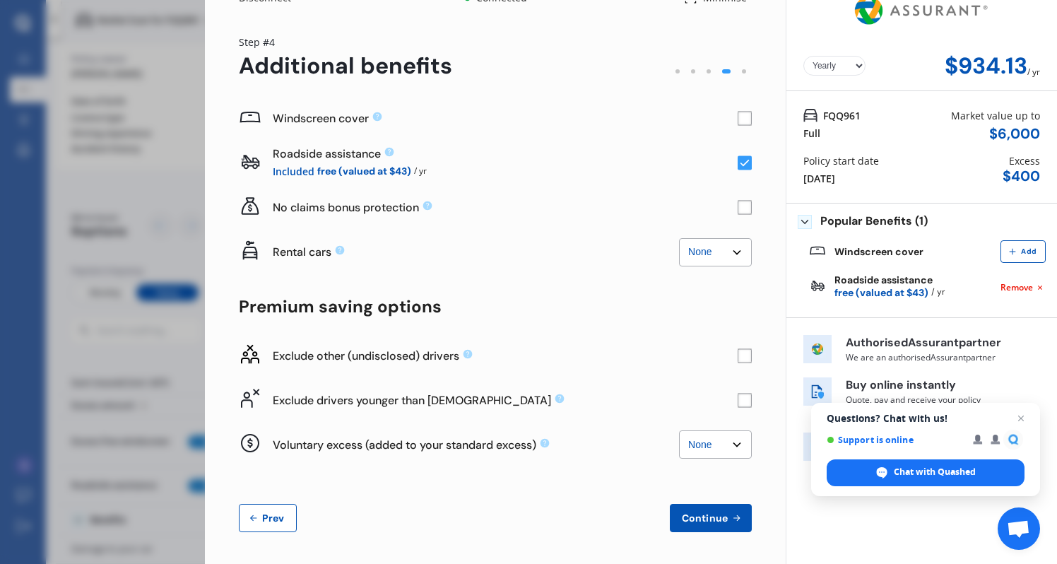  What do you see at coordinates (346, 42) in the screenshot?
I see `div: Step # 4` at bounding box center [346, 42].